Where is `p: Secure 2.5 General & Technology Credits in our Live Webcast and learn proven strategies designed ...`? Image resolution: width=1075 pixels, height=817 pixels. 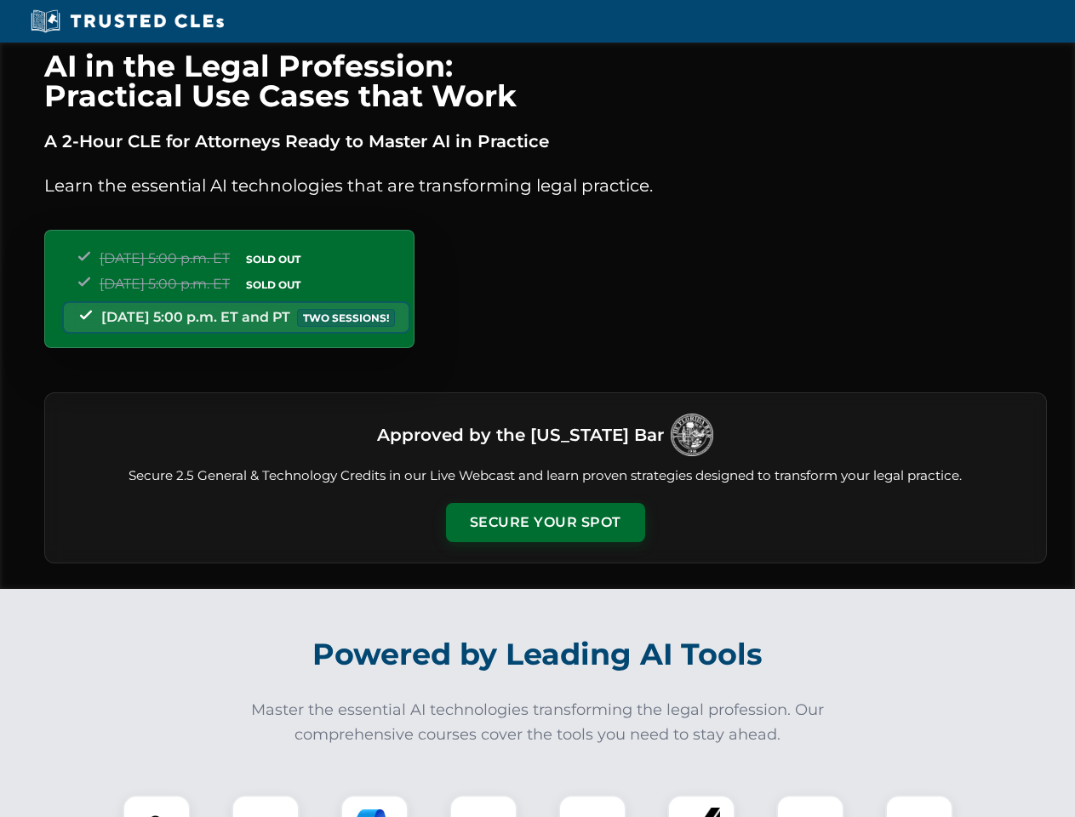 p: Secure 2.5 General & Technology Credits in our Live Webcast and learn proven strategies designed ... is located at coordinates (545, 476).